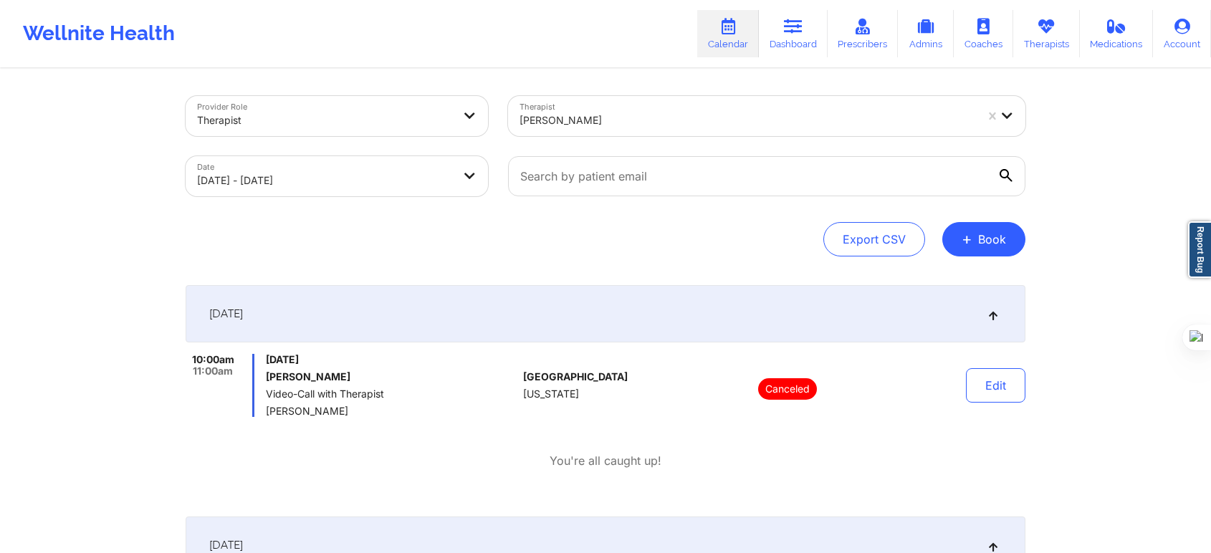 Image resolution: width=1211 pixels, height=553 pixels. I want to click on button: Export CSV, so click(874, 239).